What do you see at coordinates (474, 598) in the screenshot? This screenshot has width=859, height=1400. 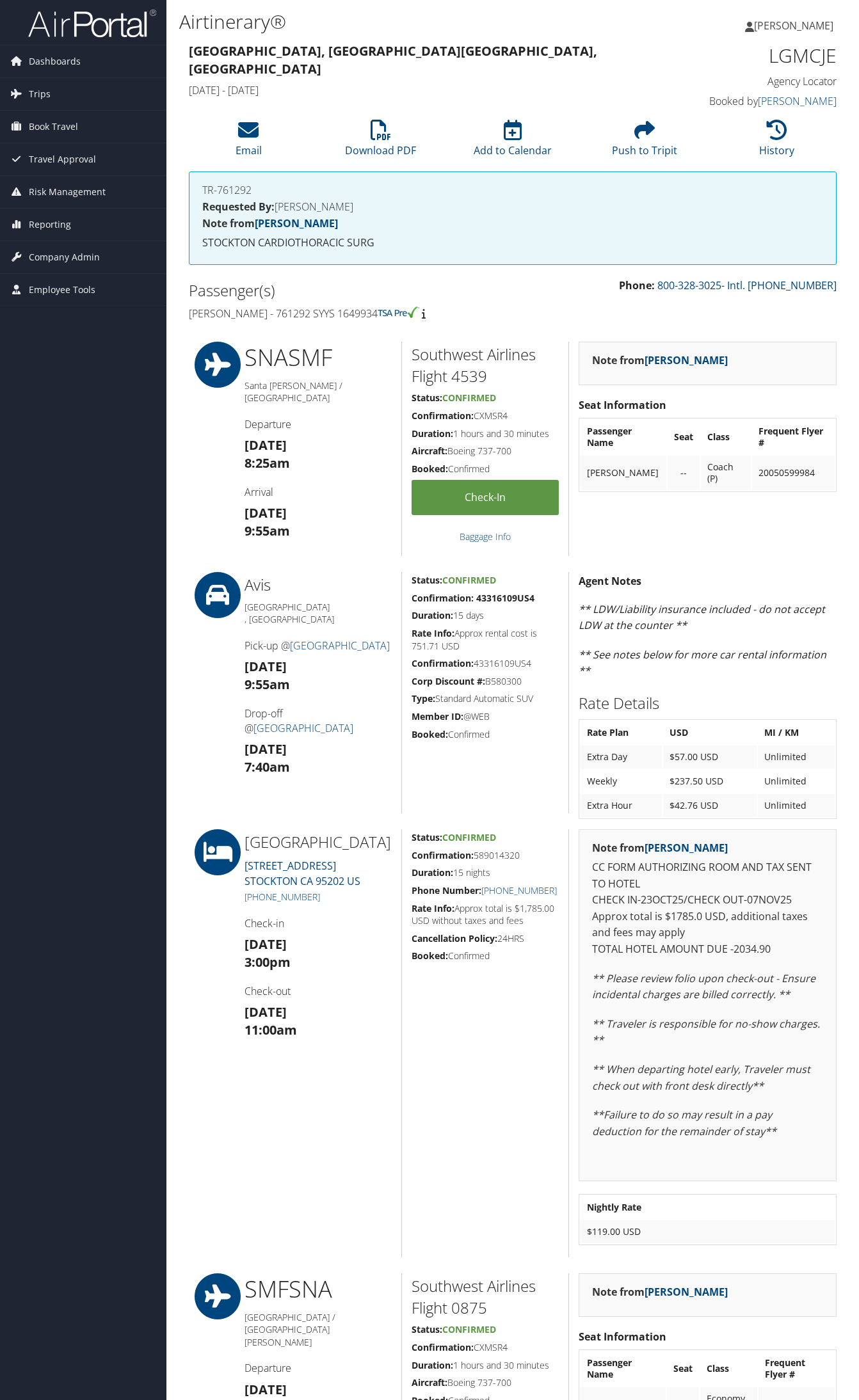 I see `strong: Confirmation: 43316109US4` at bounding box center [474, 598].